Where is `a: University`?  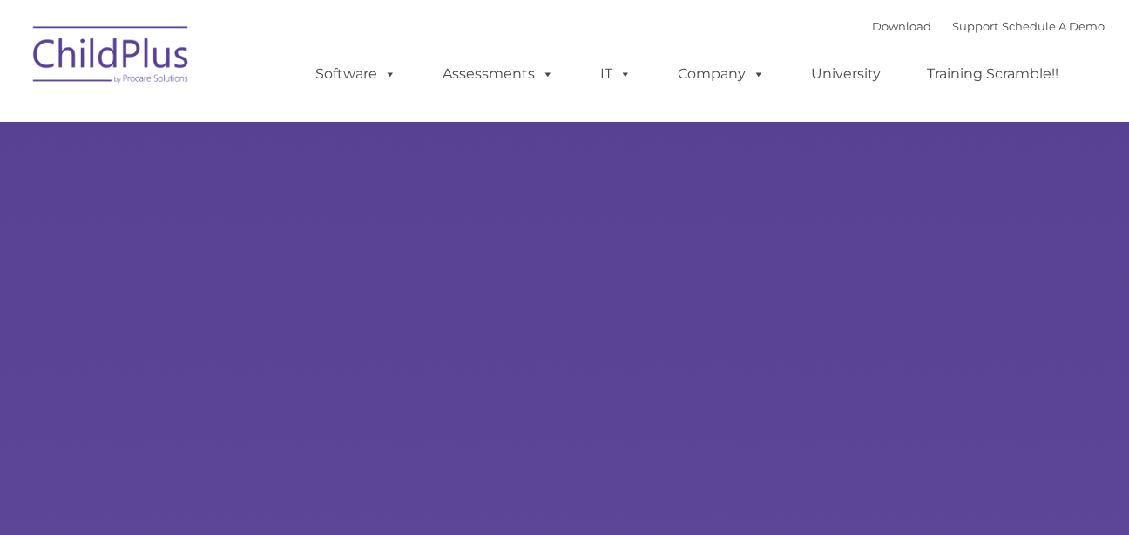 a: University is located at coordinates (846, 74).